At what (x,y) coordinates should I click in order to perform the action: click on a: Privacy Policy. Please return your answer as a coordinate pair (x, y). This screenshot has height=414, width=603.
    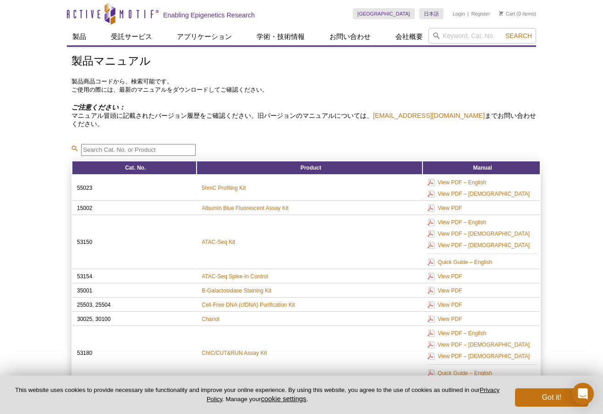
    Looking at the image, I should click on (353, 394).